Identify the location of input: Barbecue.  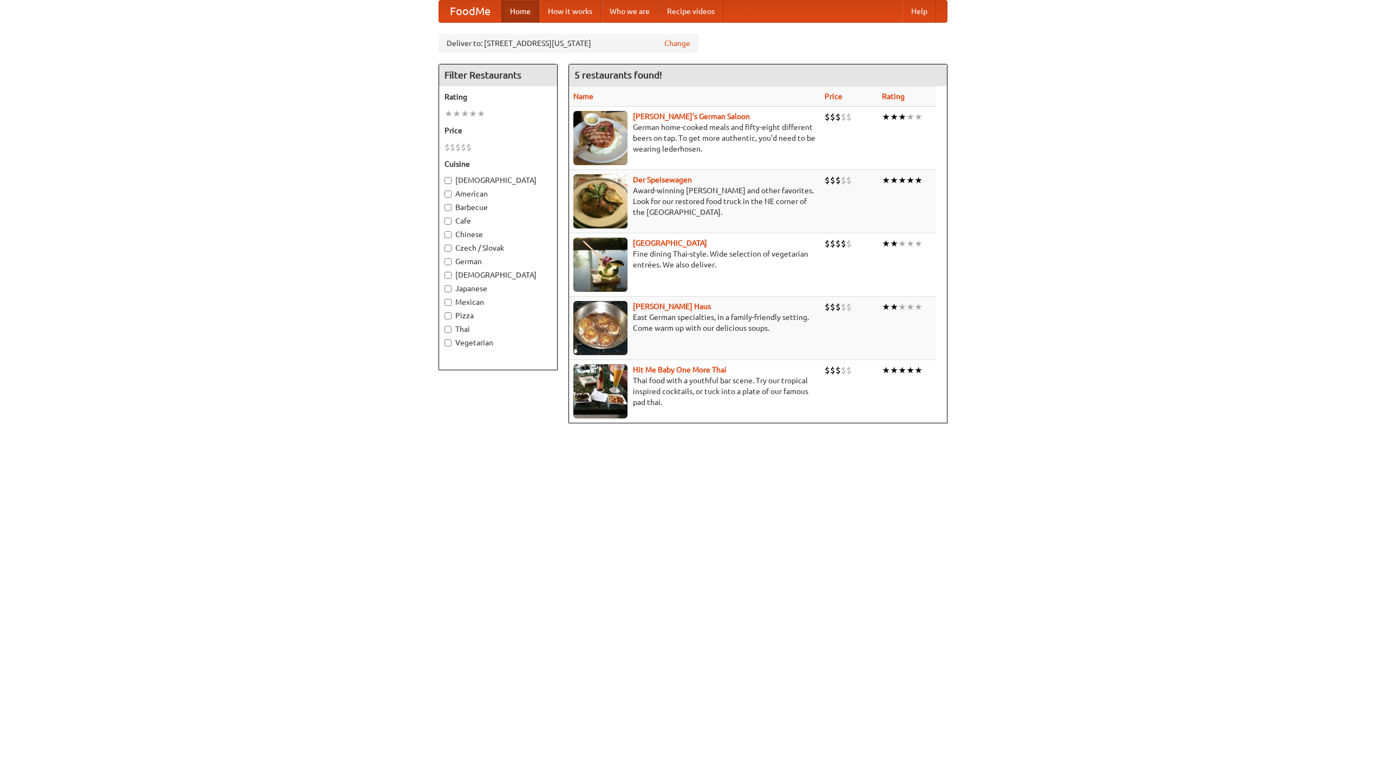
(448, 207).